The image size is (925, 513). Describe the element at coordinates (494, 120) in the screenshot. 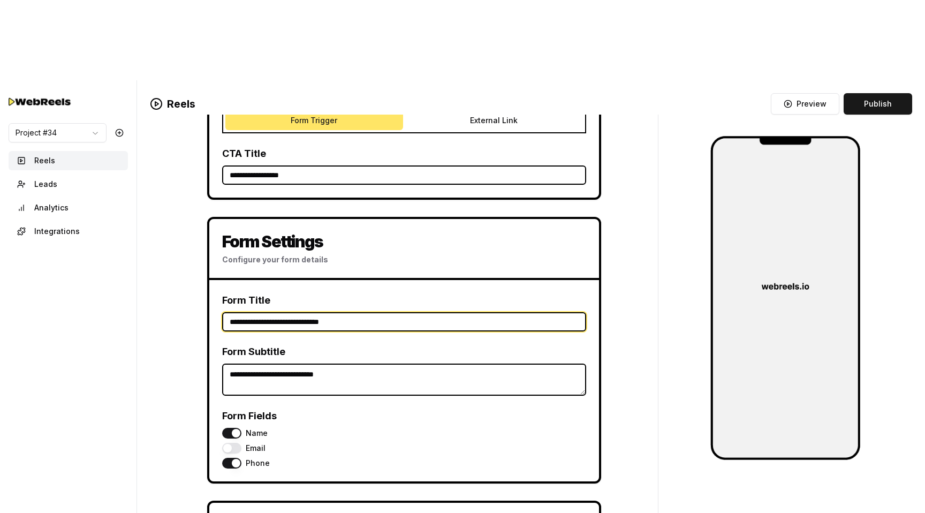

I see `button: External Link` at that location.